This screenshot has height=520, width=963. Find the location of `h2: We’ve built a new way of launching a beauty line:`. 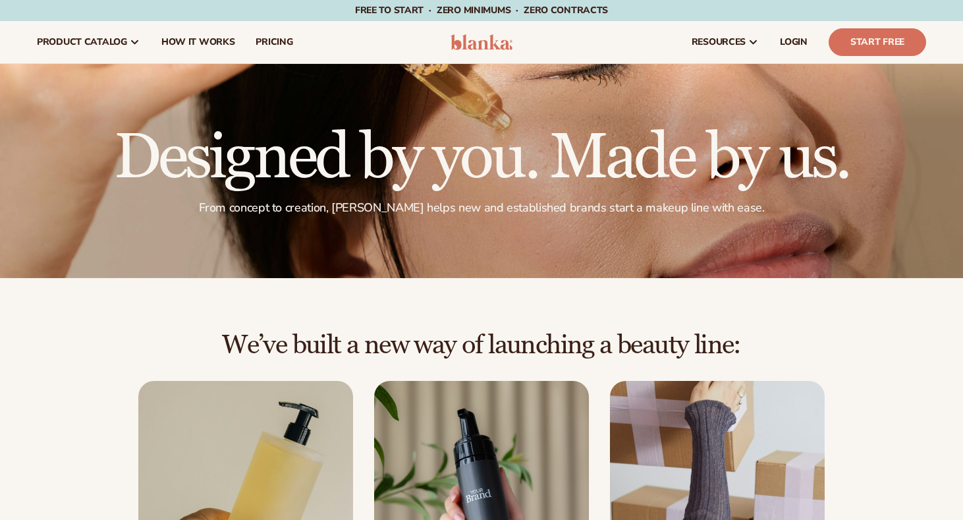

h2: We’ve built a new way of launching a beauty line: is located at coordinates (482, 345).